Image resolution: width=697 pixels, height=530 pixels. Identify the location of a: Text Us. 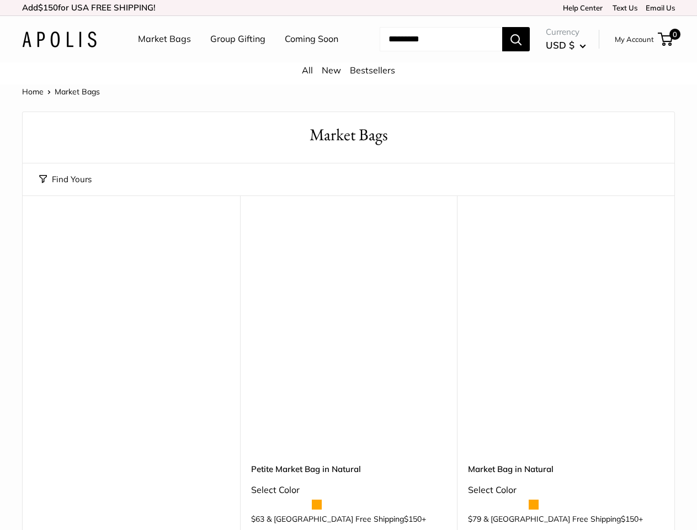
(625, 8).